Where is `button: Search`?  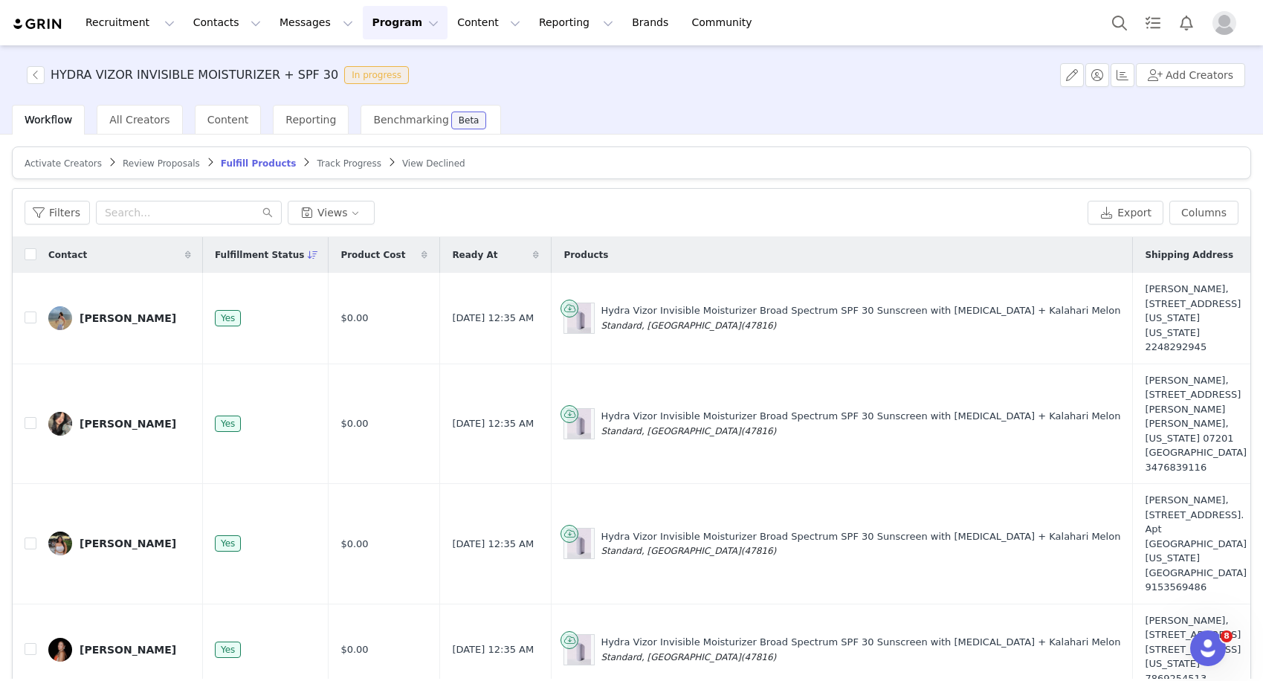 button: Search is located at coordinates (1120, 22).